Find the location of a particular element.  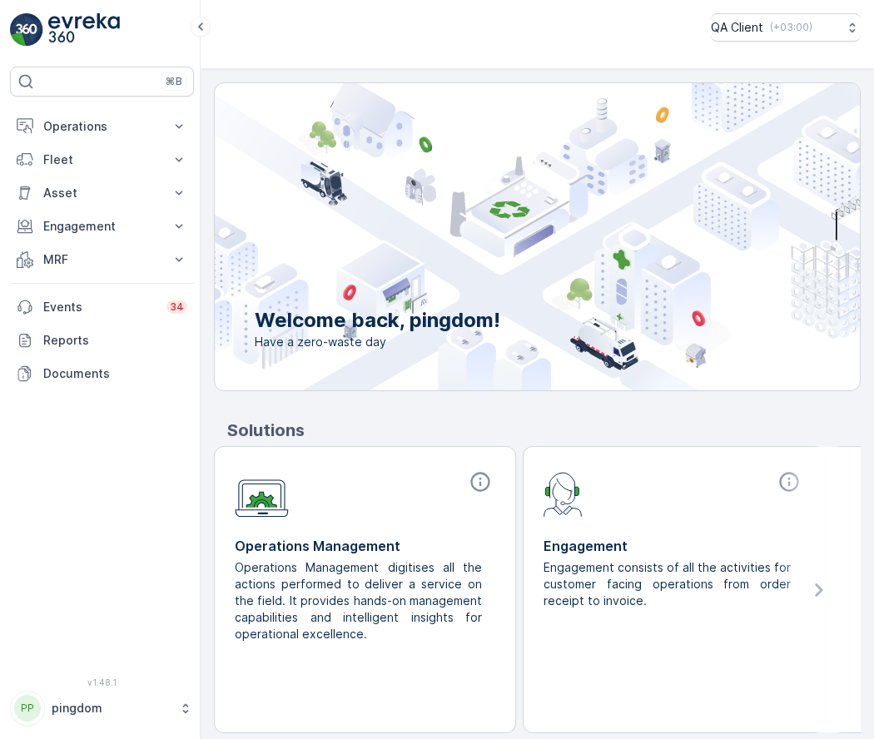

span: v 1.48.1 is located at coordinates (102, 683).